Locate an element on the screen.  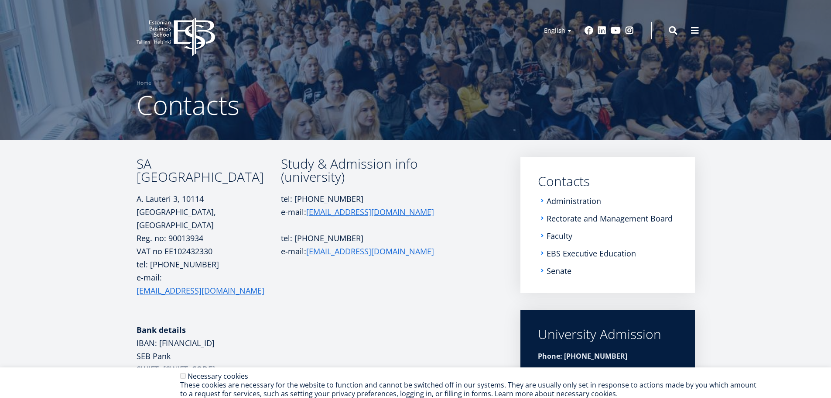
label: Necessary cookies is located at coordinates (218, 376).